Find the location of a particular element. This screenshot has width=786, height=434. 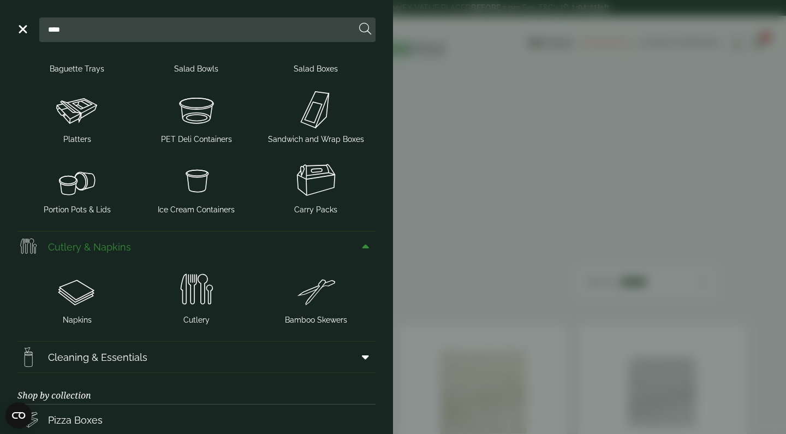

span: Cutlery is located at coordinates (196, 320).